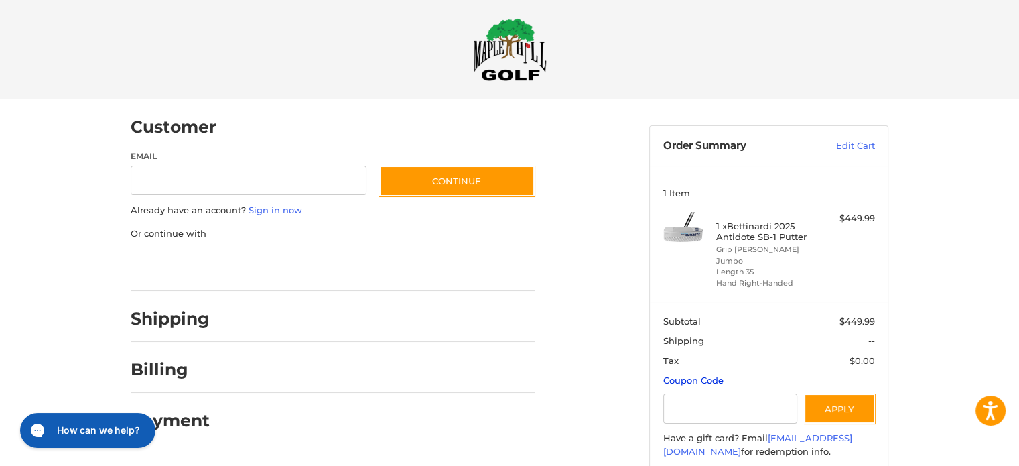  What do you see at coordinates (767, 231) in the screenshot?
I see `h4: 1 x Bettinardi 2025 Antidote SB-1 Putter` at bounding box center [767, 231].